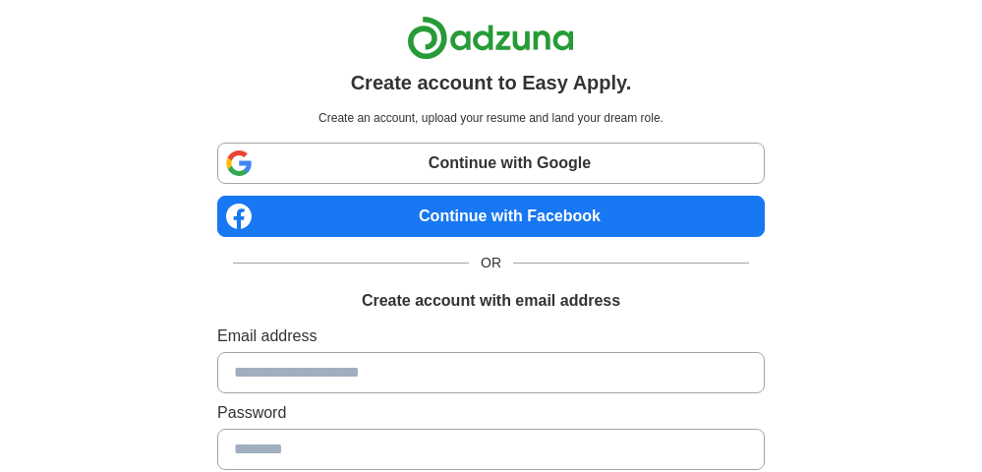  I want to click on label: Email address, so click(491, 336).